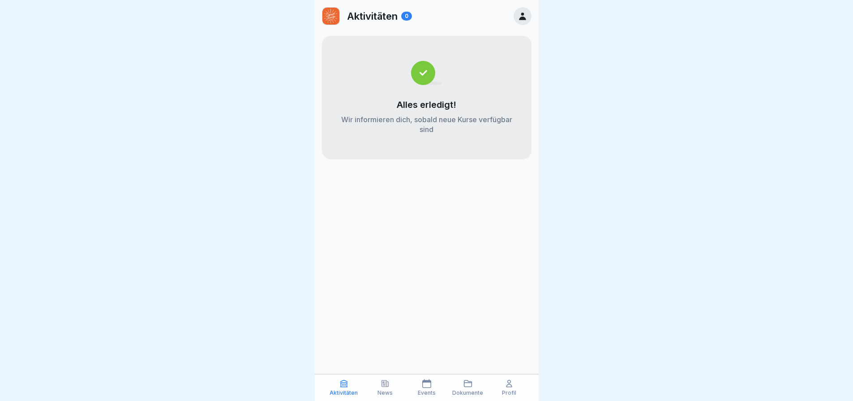 This screenshot has width=853, height=401. I want to click on p: News, so click(385, 393).